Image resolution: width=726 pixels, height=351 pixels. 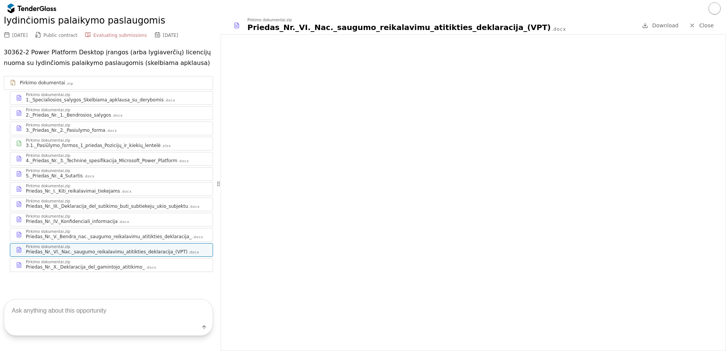 I want to click on a: Pirkimo dokumentai.zipPriedas_Nr._X._Deklaracija_del_gamintojo_atitikimo_.docx, so click(x=111, y=265).